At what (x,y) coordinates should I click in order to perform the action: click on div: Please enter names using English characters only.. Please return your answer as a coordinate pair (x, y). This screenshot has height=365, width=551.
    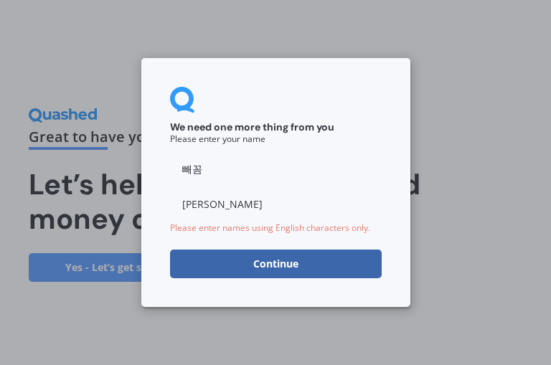
    Looking at the image, I should click on (276, 228).